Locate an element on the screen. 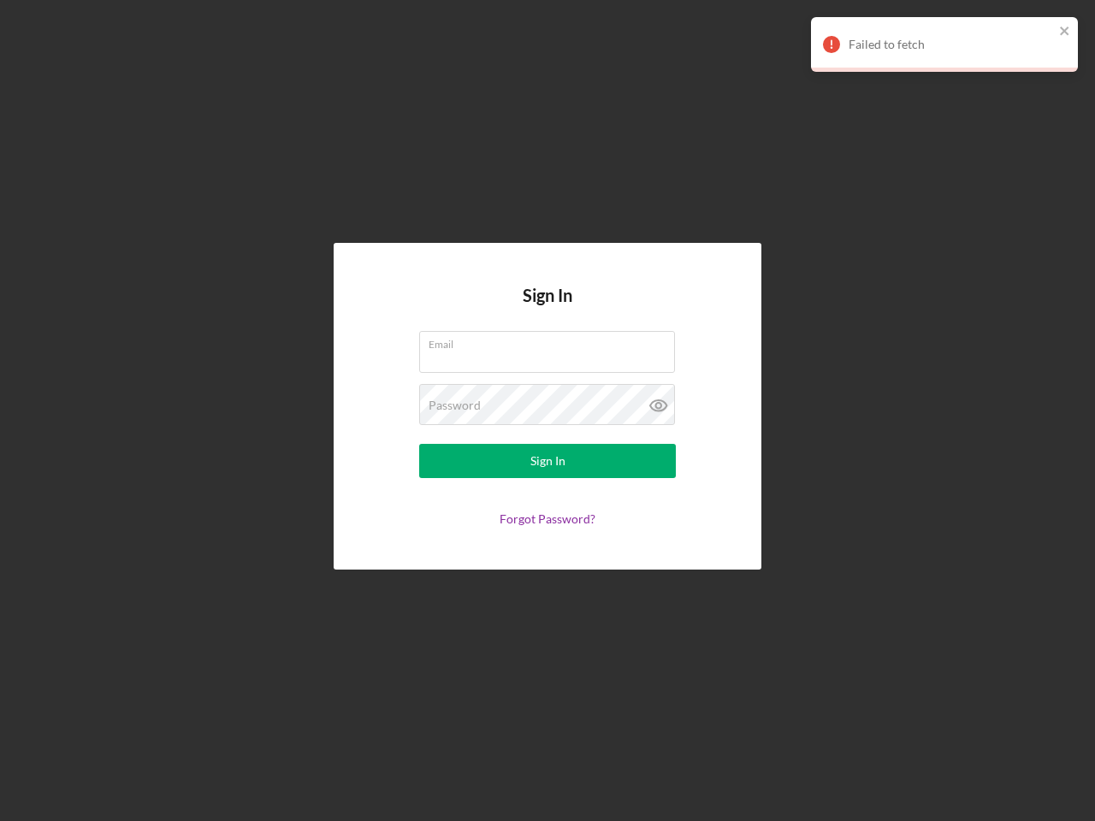 This screenshot has width=1095, height=821. h4: Sign In is located at coordinates (548, 308).